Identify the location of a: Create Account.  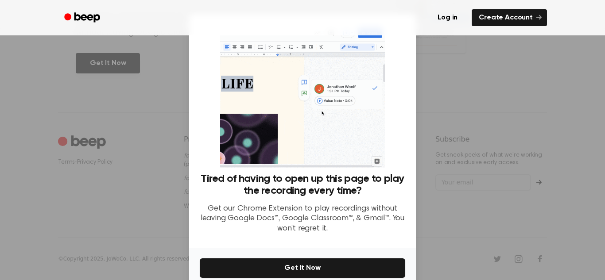
(509, 18).